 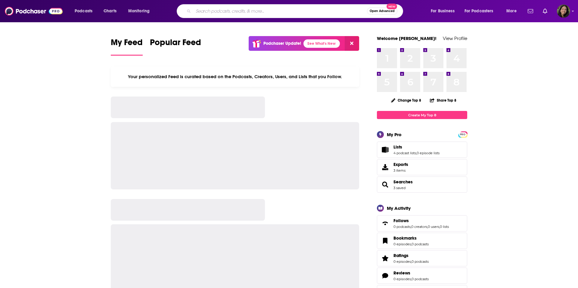 What do you see at coordinates (392, 6) in the screenshot?
I see `span: New` at bounding box center [392, 6].